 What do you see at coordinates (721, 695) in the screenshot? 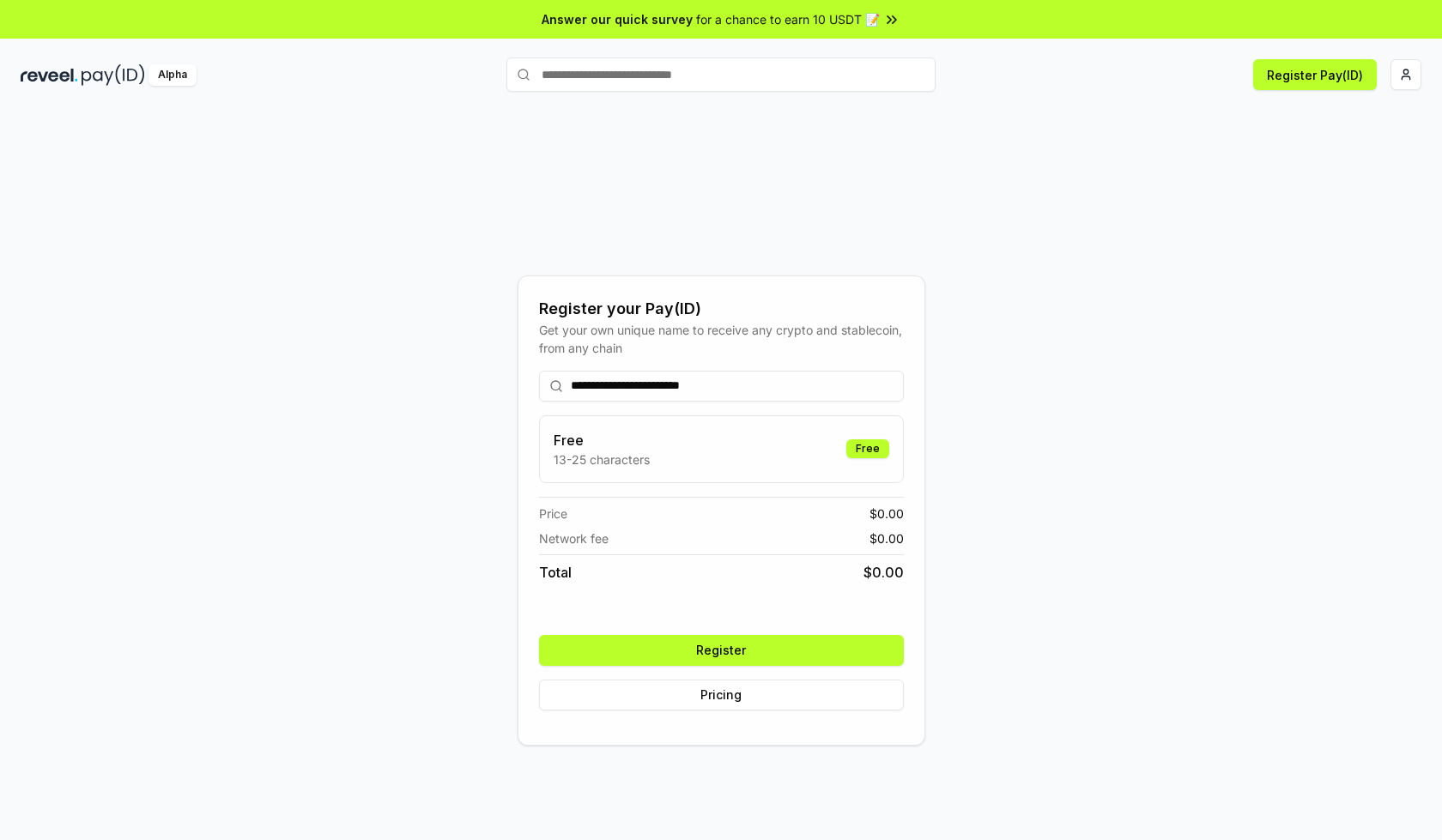
I see `button: Pricing` at bounding box center [721, 695].